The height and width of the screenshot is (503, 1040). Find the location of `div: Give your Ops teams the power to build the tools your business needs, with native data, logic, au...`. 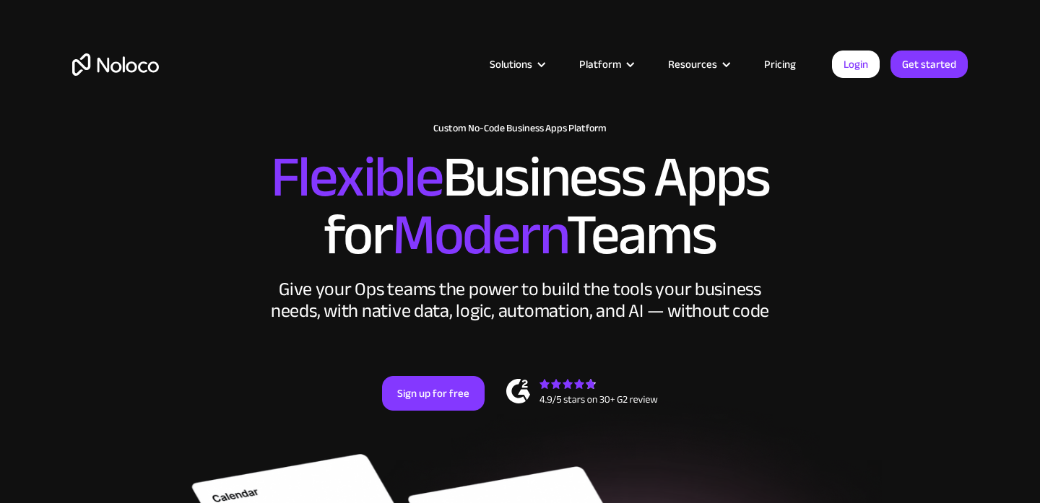

div: Give your Ops teams the power to build the tools your business needs, with native data, logic, au... is located at coordinates (520, 300).